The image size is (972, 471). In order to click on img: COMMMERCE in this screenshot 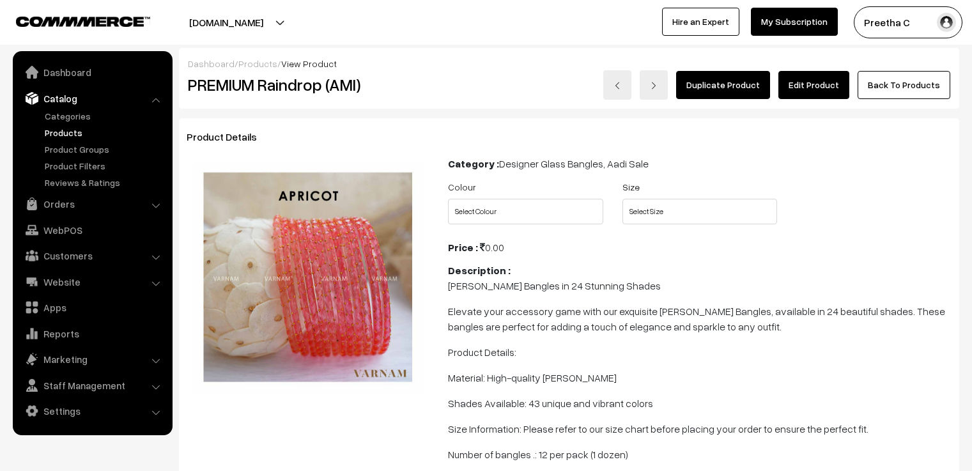, I will do `click(83, 21)`.